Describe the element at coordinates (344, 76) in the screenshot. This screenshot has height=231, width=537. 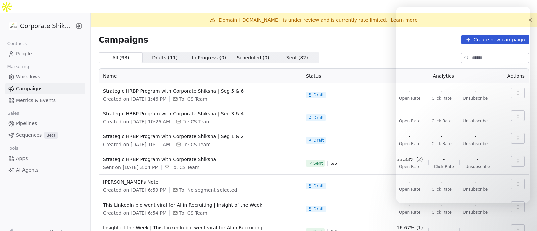
I see `th: Status` at that location.